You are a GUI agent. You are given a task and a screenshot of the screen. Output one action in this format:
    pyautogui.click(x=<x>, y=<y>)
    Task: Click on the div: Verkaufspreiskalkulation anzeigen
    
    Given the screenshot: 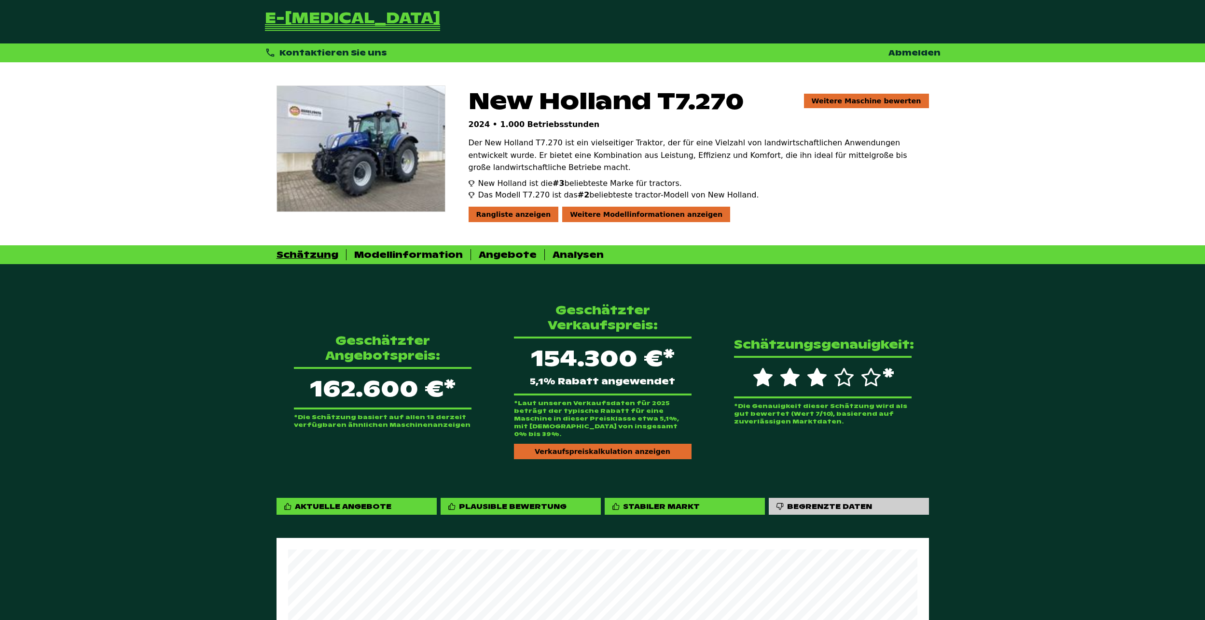 What is the action you would take?
    pyautogui.click(x=603, y=451)
    